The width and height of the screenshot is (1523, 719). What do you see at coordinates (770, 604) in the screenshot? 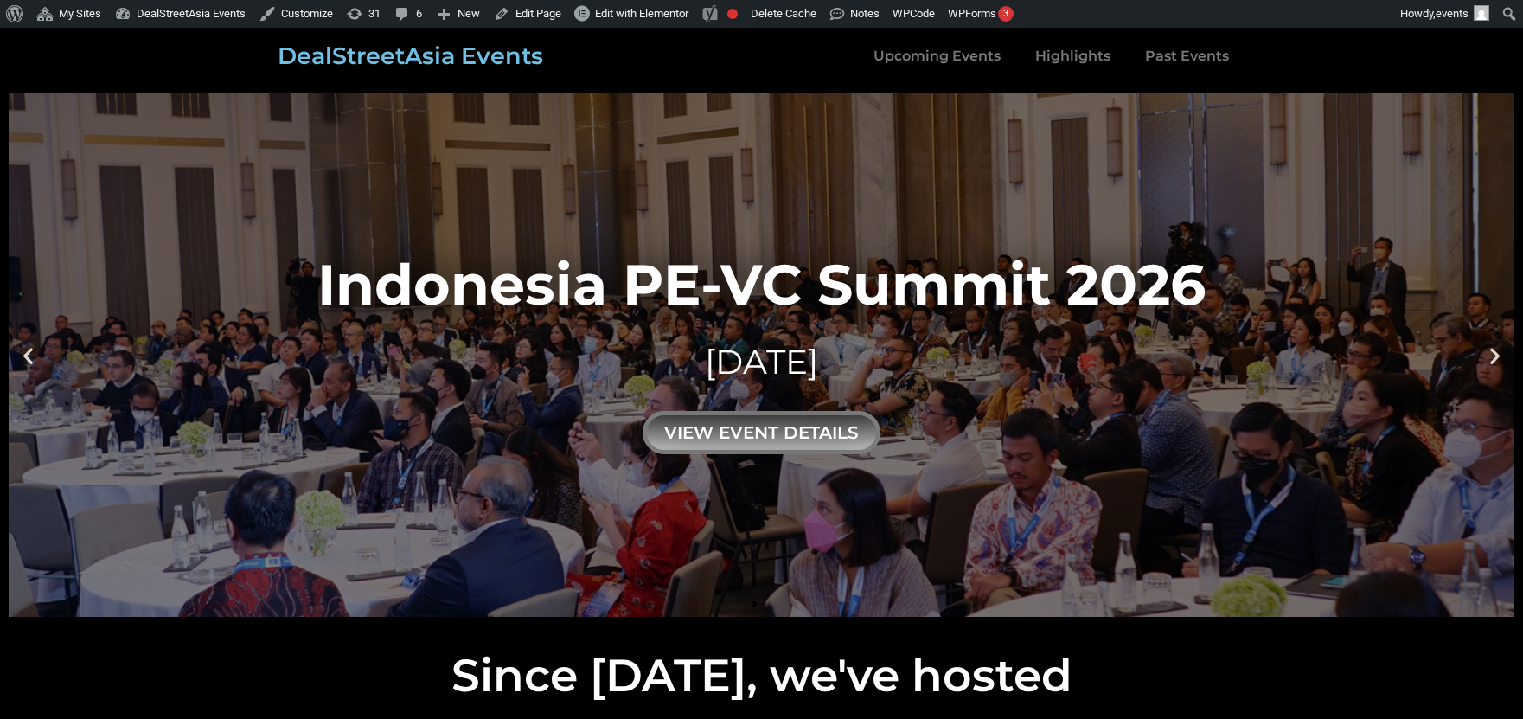
I see `span: Go to slide 2` at bounding box center [770, 604].